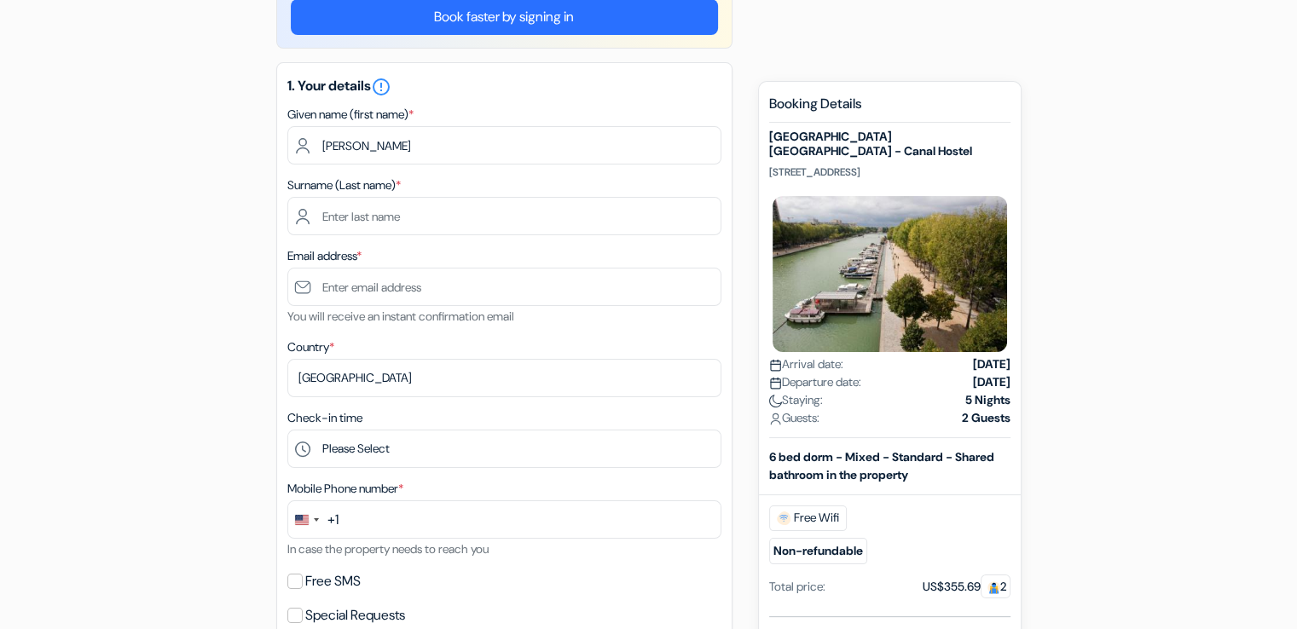  Describe the element at coordinates (815, 382) in the screenshot. I see `span: Departure date:` at that location.